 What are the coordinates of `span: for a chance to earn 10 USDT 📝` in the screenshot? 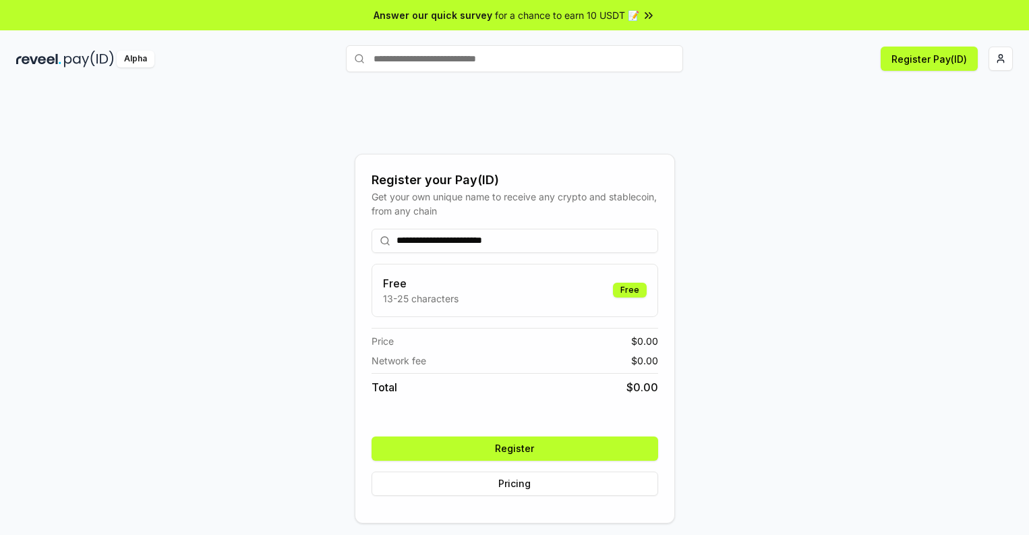 It's located at (567, 15).